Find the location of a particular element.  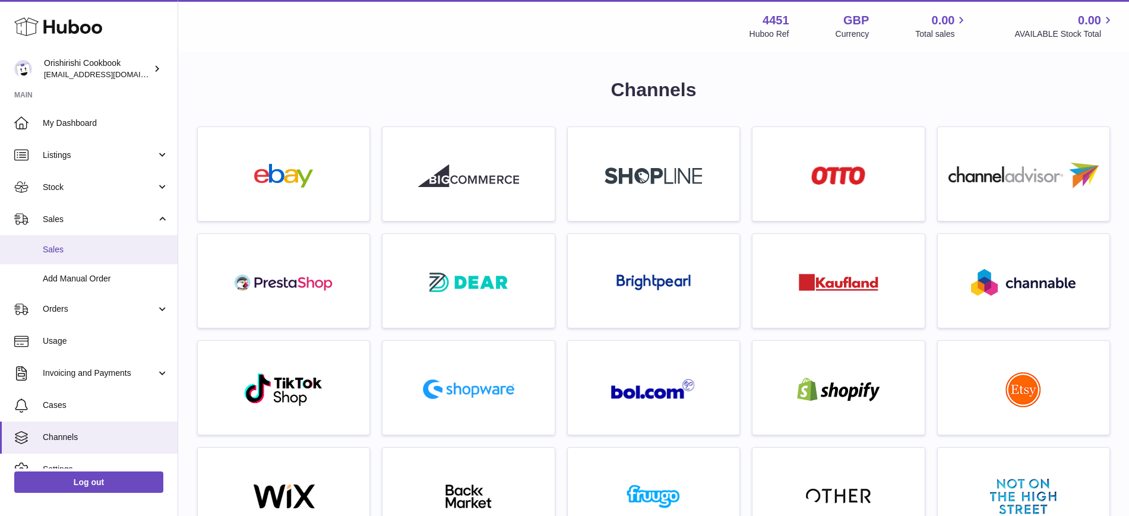

img: roseta-bol is located at coordinates (653, 389).